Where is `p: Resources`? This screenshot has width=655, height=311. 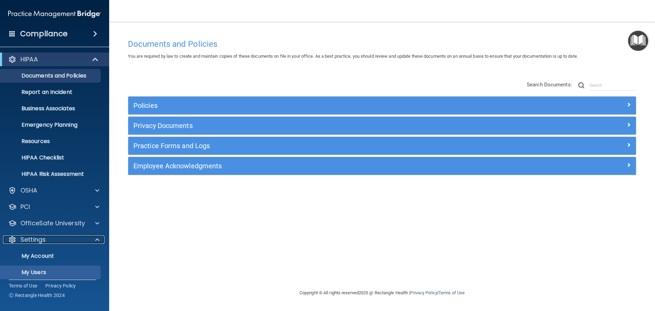 p: Resources is located at coordinates (51, 141).